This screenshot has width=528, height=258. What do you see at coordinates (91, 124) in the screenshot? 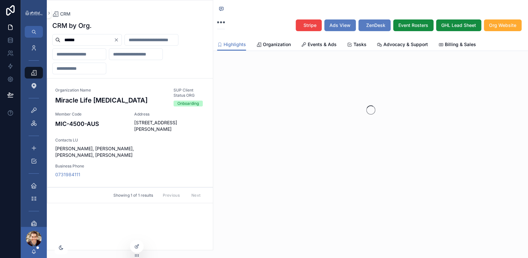
I see `h4: MIC-4500-AUS` at bounding box center [91, 124].